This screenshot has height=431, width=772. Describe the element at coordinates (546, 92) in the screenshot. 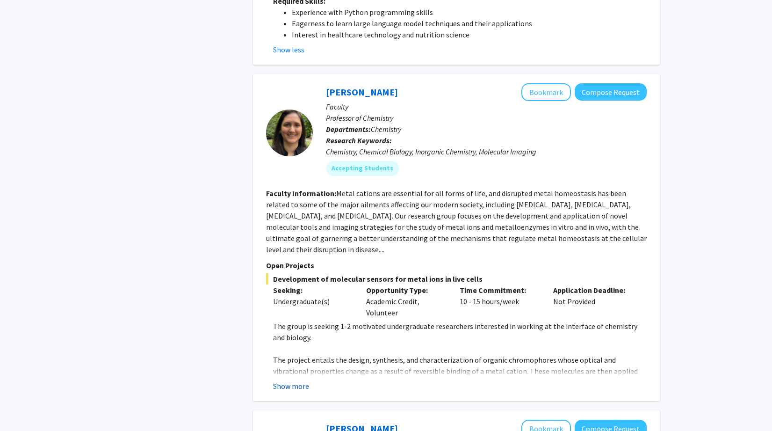

I see `button: Add Daniela Buccella to Bookmarks` at that location.